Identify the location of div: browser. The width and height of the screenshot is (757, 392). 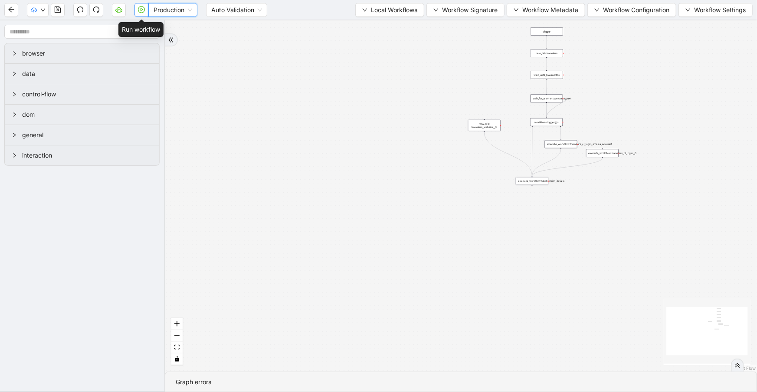
(82, 53).